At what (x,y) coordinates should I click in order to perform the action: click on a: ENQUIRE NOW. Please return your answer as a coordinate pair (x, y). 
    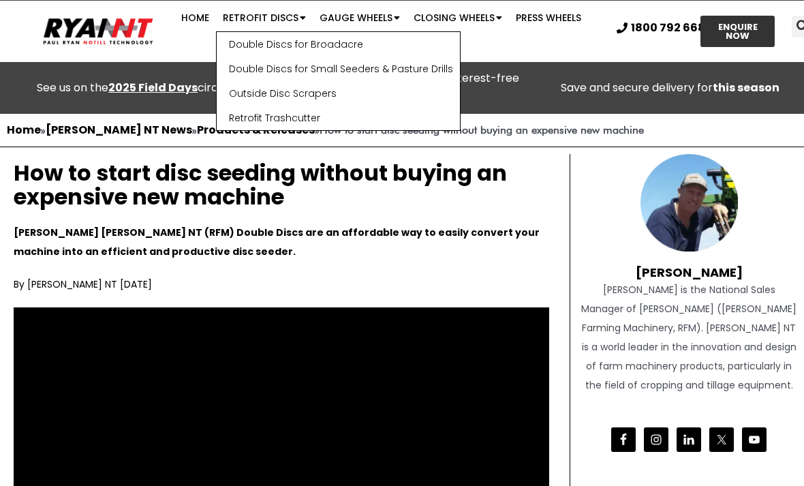
    Looking at the image, I should click on (737, 31).